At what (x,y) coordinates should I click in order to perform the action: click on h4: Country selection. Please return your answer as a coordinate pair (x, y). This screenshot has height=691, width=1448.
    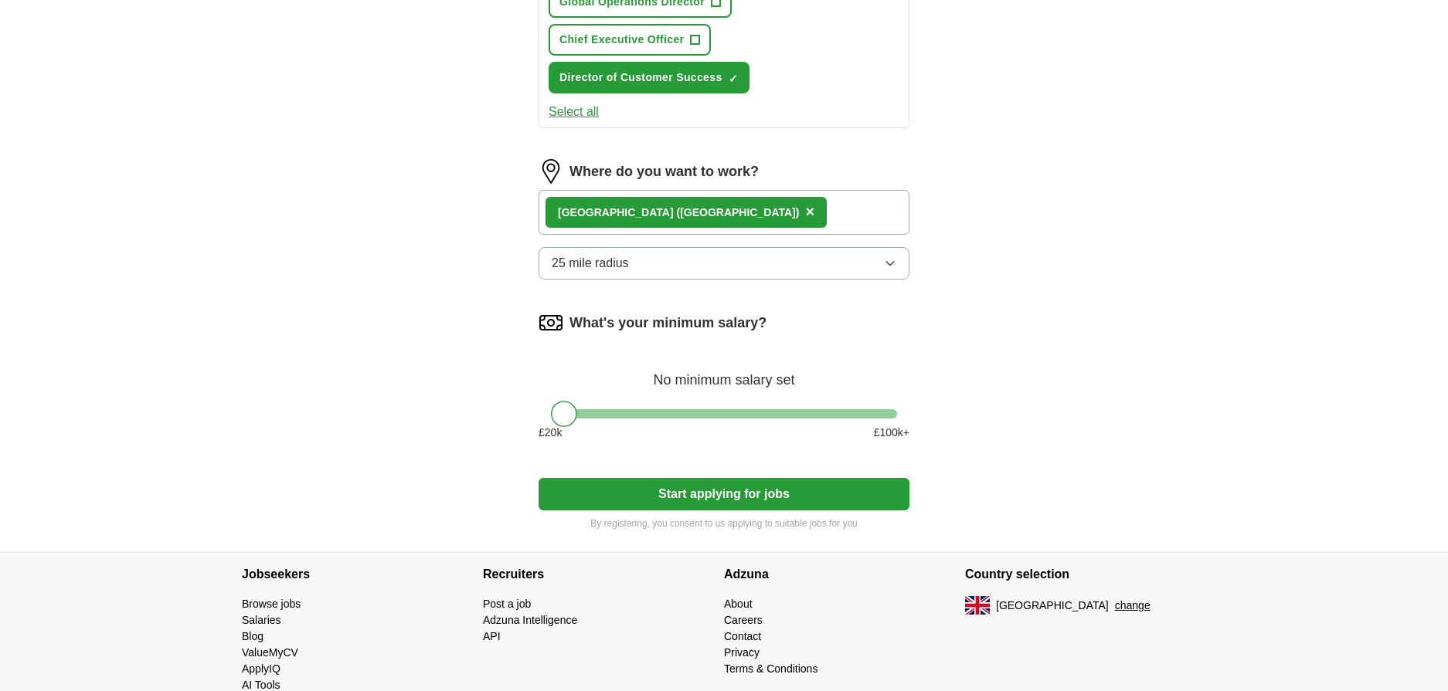
    Looking at the image, I should click on (1085, 575).